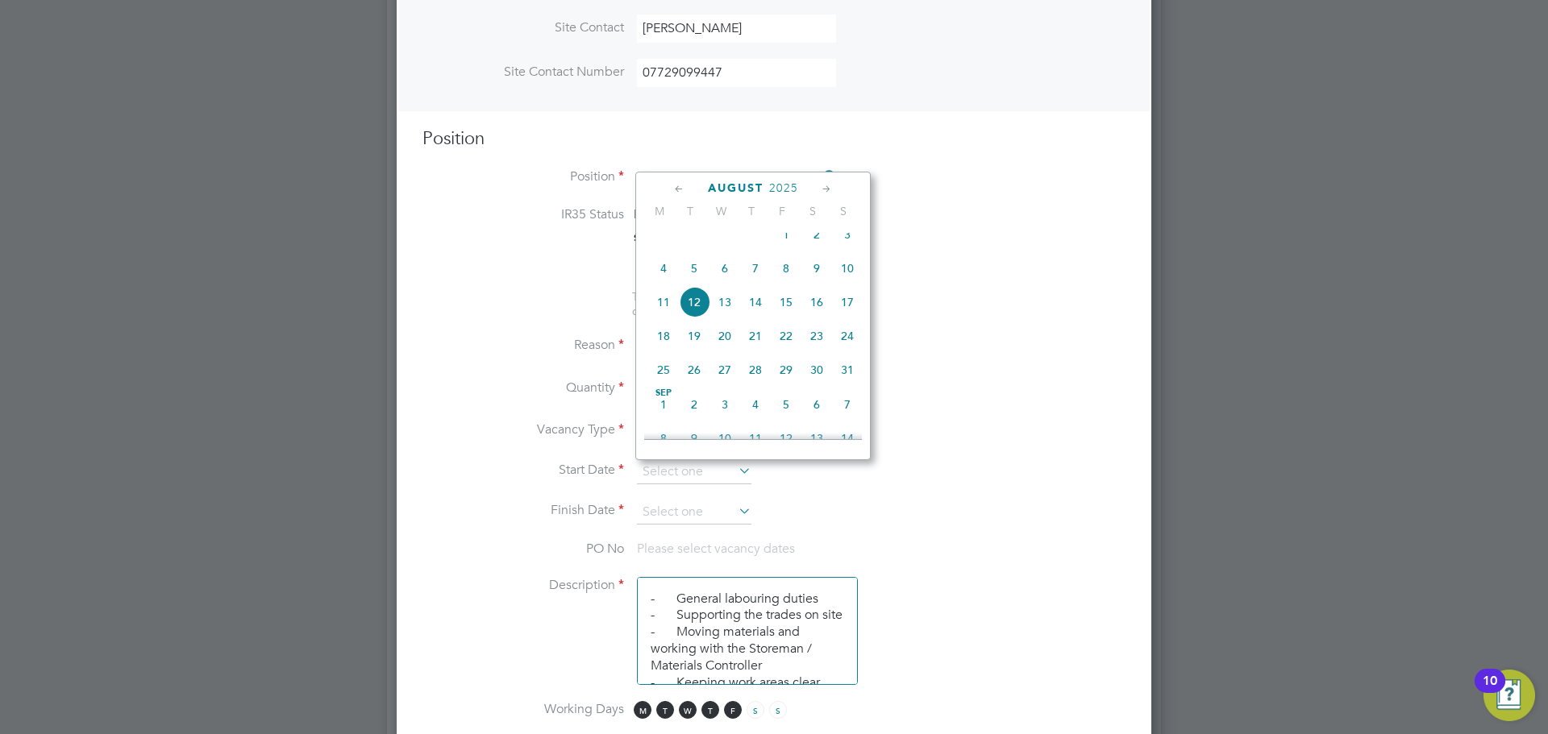 Image resolution: width=1548 pixels, height=734 pixels. Describe the element at coordinates (1509, 696) in the screenshot. I see `button: Open Resource Center, 10 new notifications` at that location.